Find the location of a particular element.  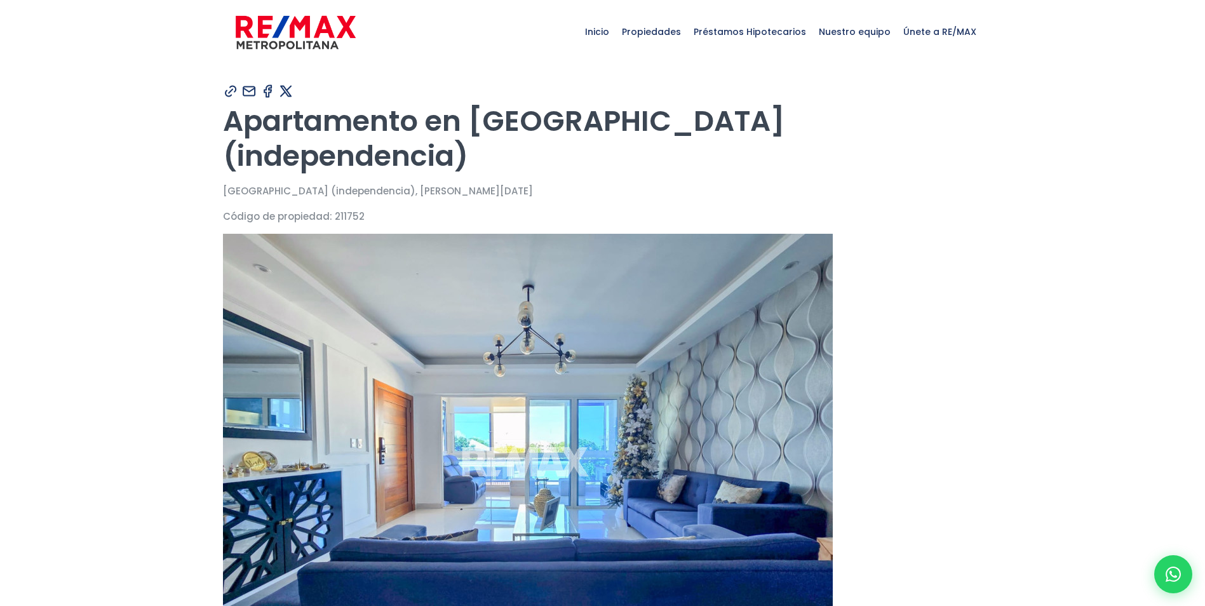

span: 211752 is located at coordinates (349, 216).